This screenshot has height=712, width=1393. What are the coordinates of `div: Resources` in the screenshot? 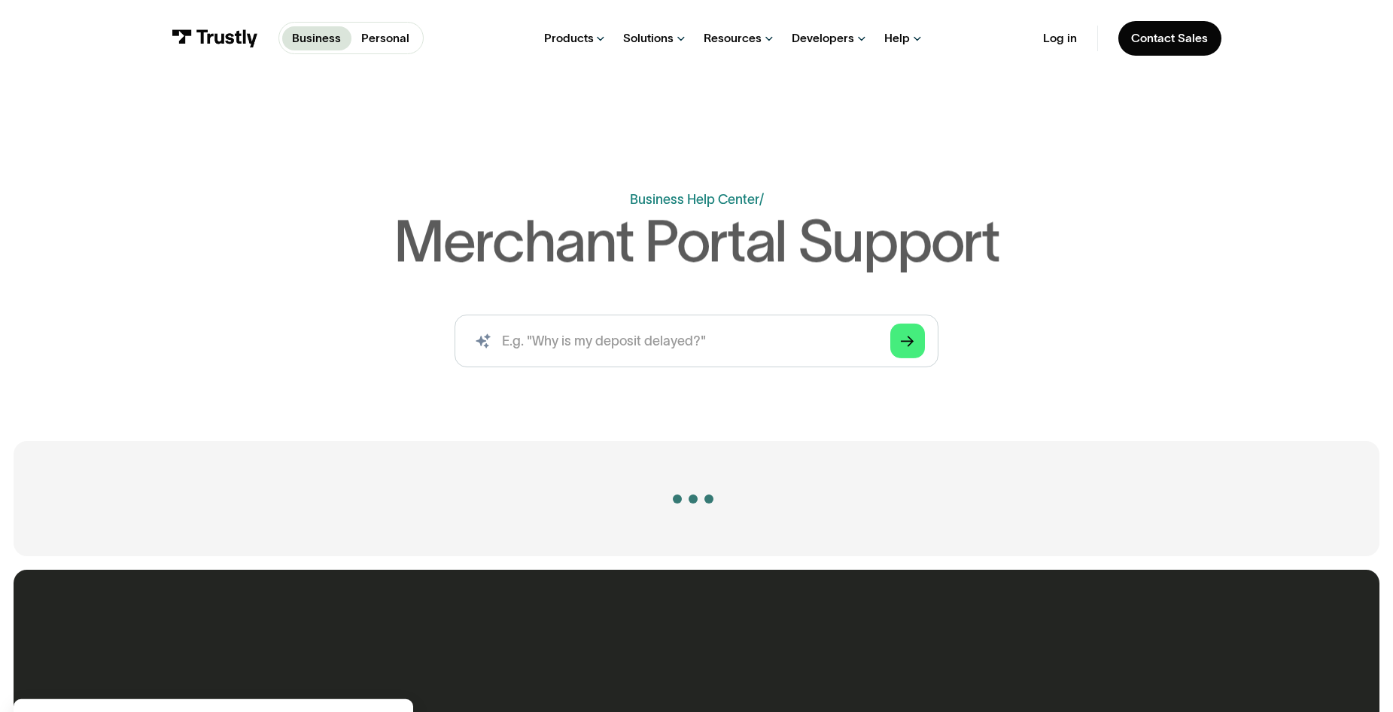 It's located at (732, 38).